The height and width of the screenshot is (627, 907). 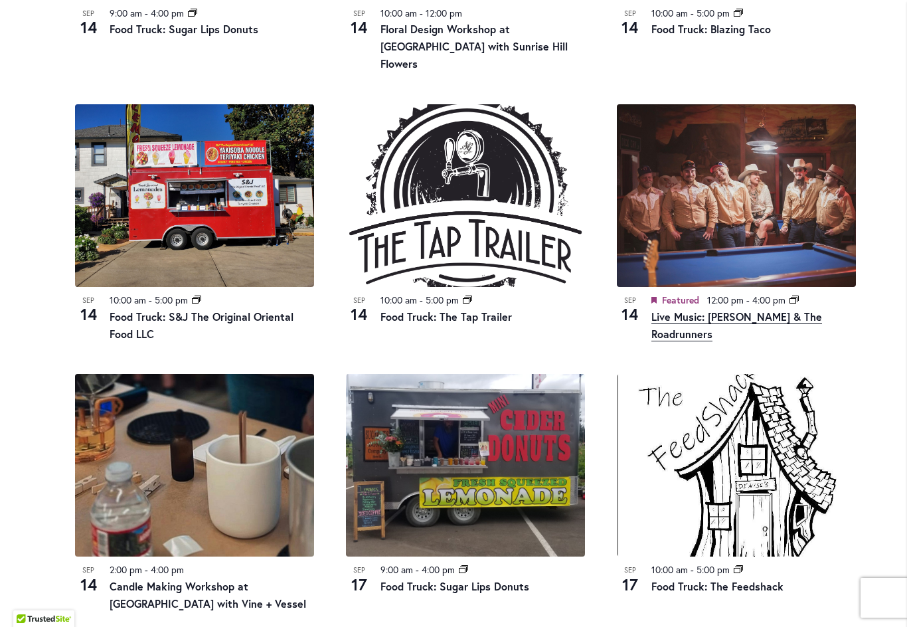 I want to click on img: Food Truck: The Tap Trailer, so click(x=465, y=195).